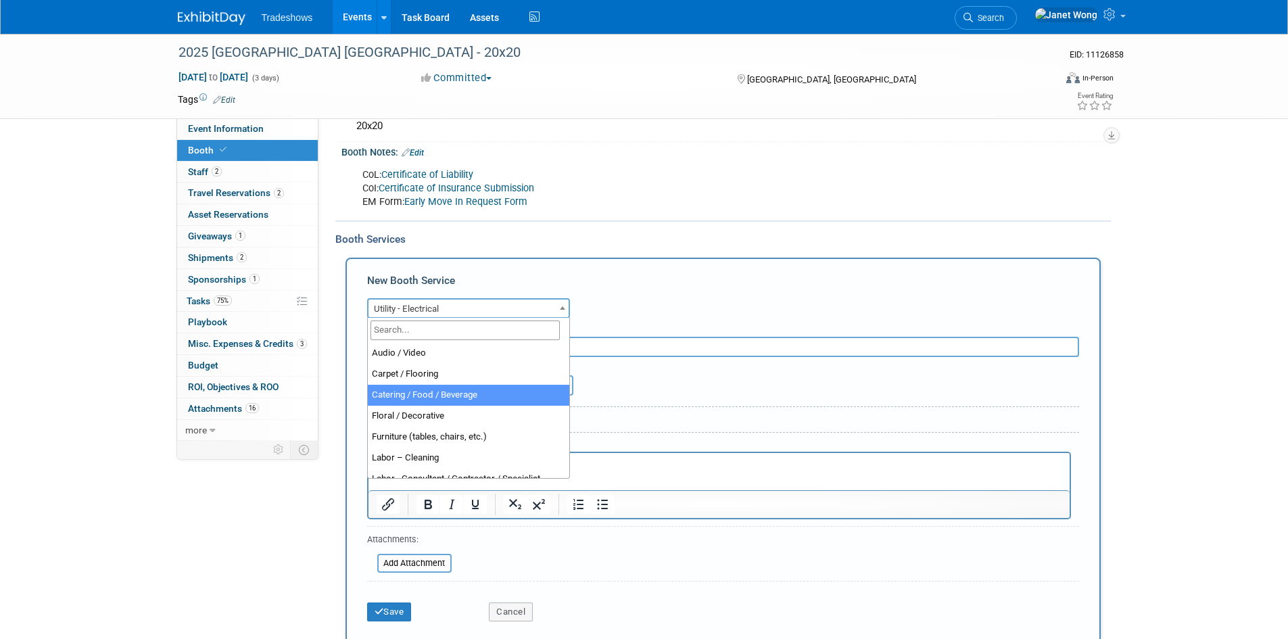 The image size is (1288, 639). Describe the element at coordinates (469, 479) in the screenshot. I see `li: Labor - Consultant / Contractor / Specialist` at that location.